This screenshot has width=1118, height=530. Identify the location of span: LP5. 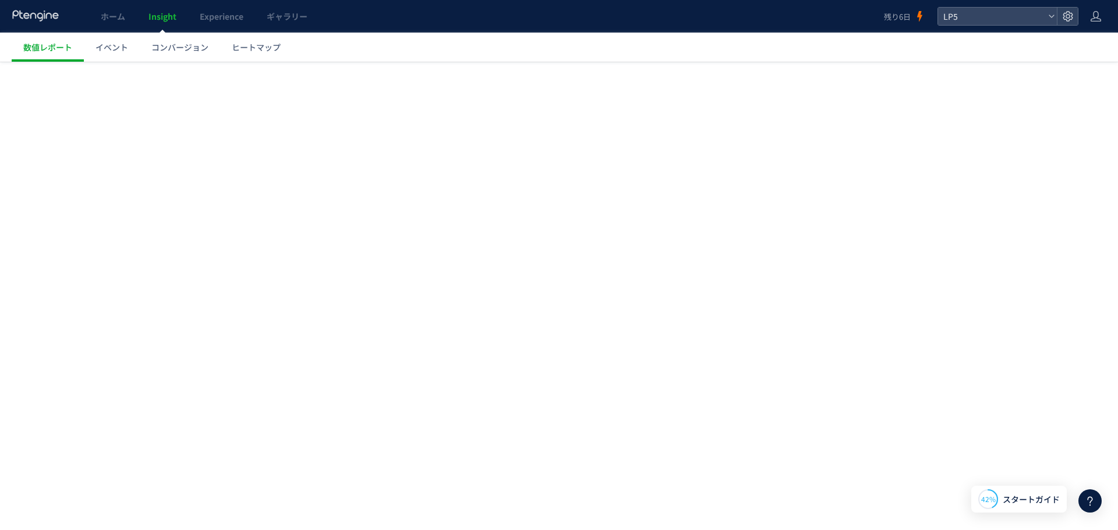
(991, 16).